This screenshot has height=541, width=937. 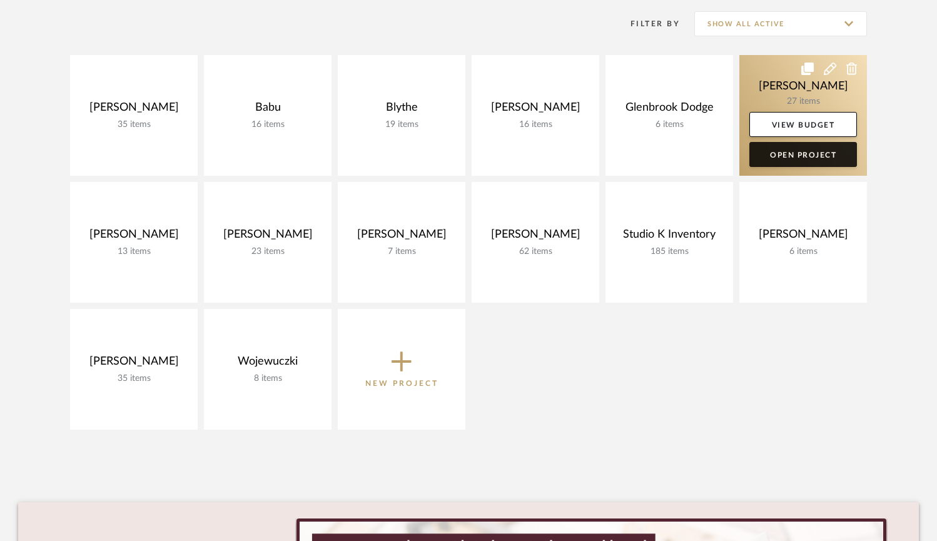 I want to click on div: 19 items, so click(x=402, y=124).